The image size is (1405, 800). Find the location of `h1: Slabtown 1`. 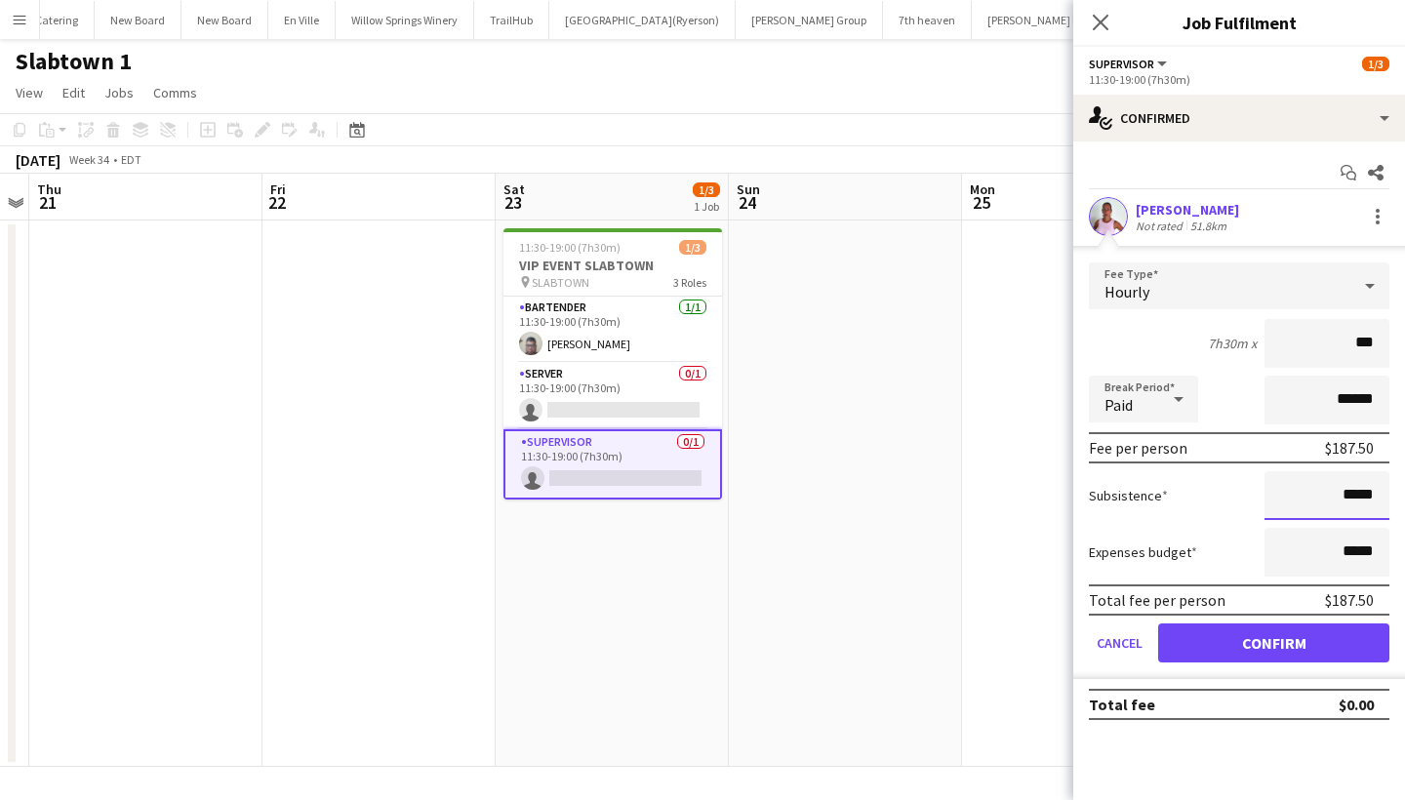

h1: Slabtown 1 is located at coordinates (73, 61).